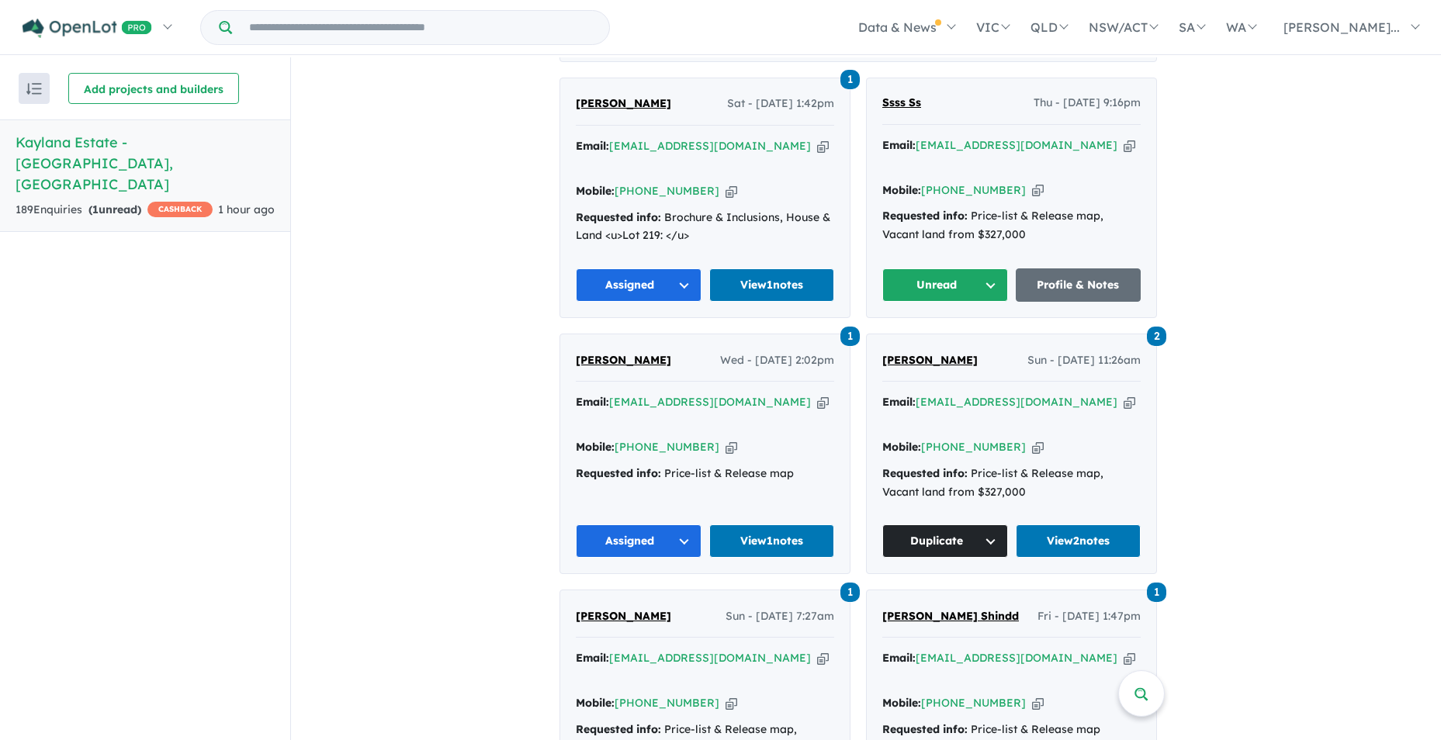 Image resolution: width=1441 pixels, height=740 pixels. What do you see at coordinates (902, 103) in the screenshot?
I see `a: Ssss Ss` at bounding box center [902, 103].